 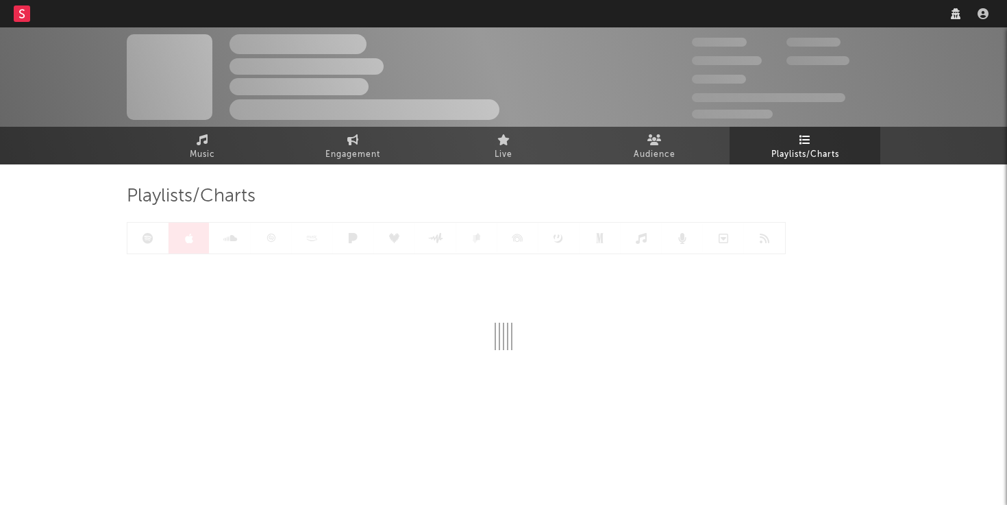 What do you see at coordinates (353, 155) in the screenshot?
I see `span: Engagement` at bounding box center [353, 155].